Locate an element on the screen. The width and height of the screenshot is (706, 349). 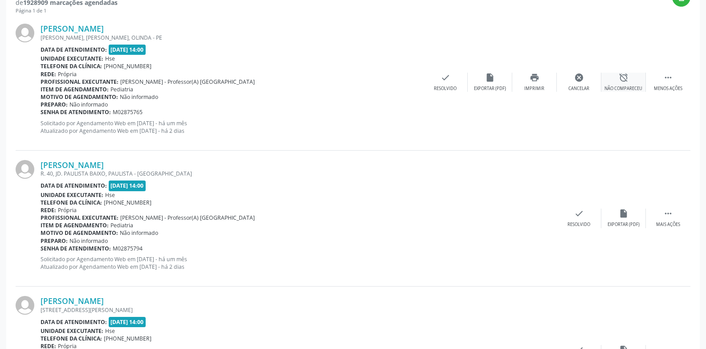
div: Não compareceu is located at coordinates (623, 89).